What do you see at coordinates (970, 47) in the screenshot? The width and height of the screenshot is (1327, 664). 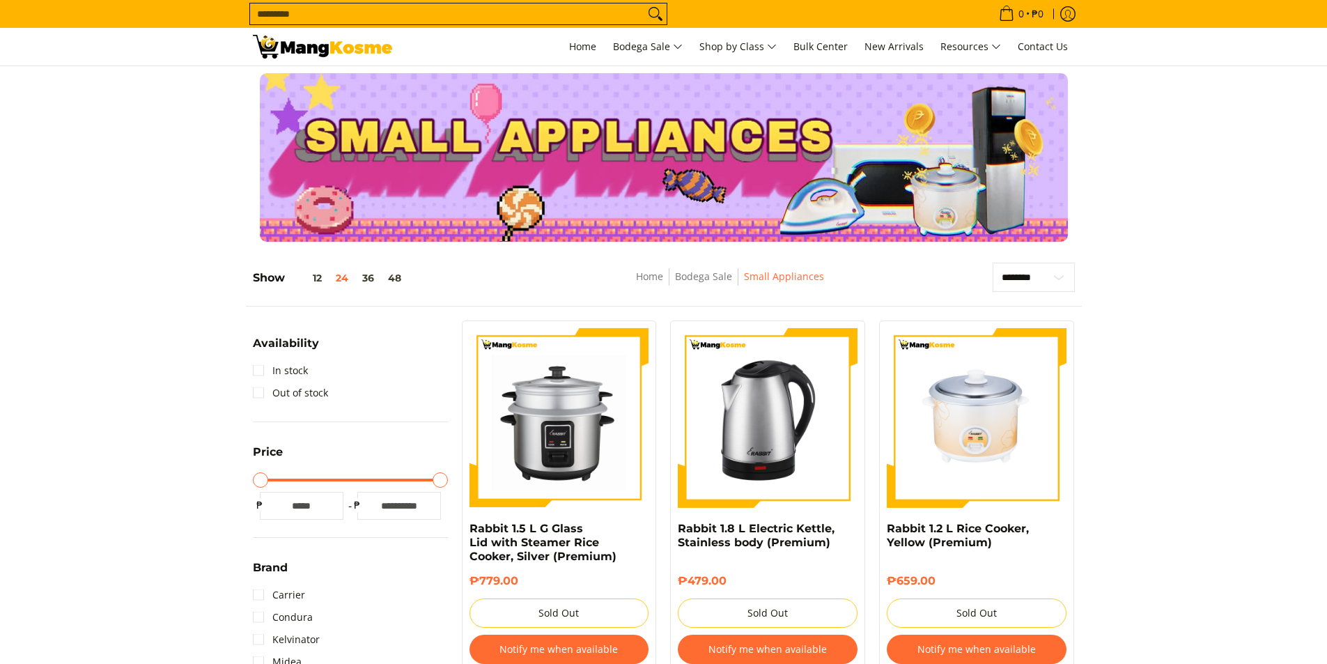 I see `span: Resources` at bounding box center [970, 47].